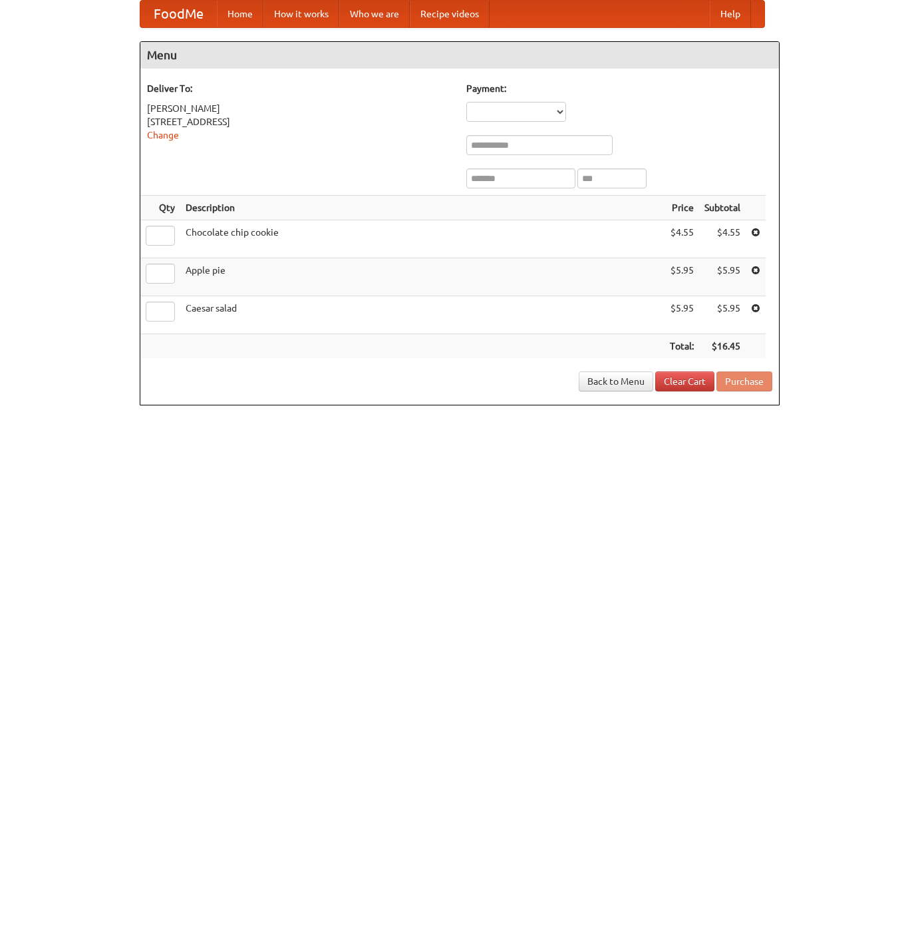 The image size is (904, 942). I want to click on th: $16.45, so click(723, 346).